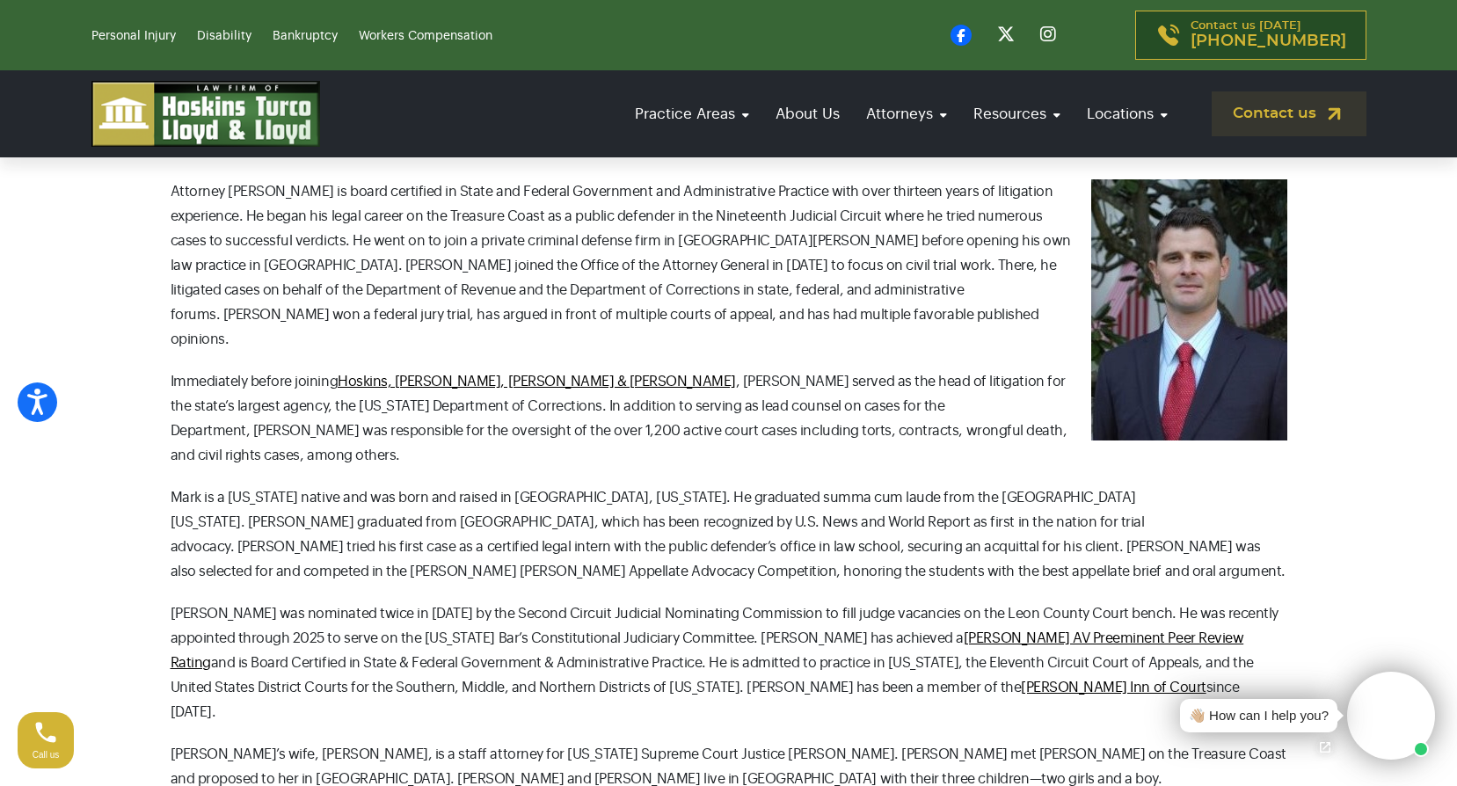 This screenshot has height=786, width=1457. I want to click on img: Mark Urban, so click(1189, 310).